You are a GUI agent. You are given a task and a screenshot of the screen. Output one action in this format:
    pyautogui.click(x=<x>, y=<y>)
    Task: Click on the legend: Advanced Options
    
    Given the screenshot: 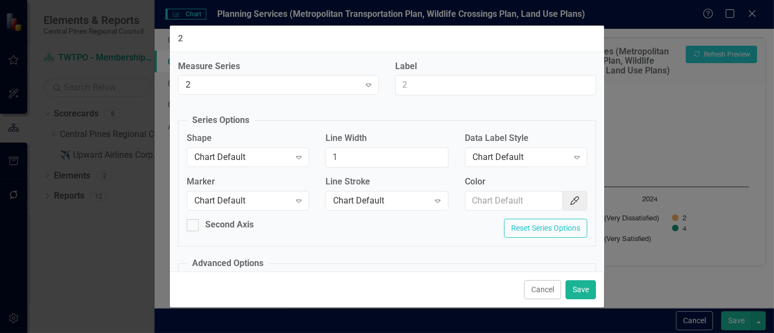 What is the action you would take?
    pyautogui.click(x=227, y=263)
    